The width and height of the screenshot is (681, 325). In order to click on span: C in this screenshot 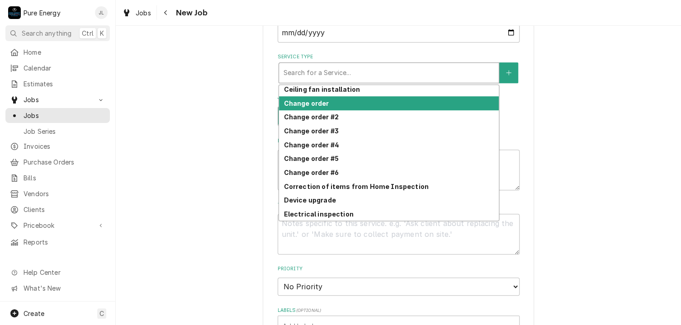, I will do `click(102, 314)`.